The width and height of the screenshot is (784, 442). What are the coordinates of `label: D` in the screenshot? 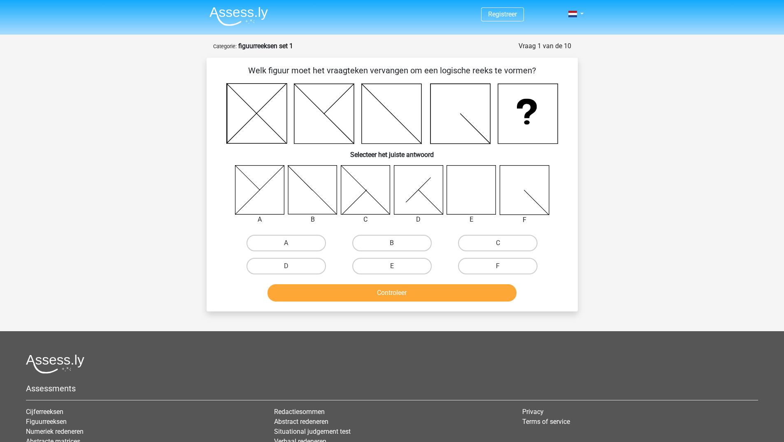 It's located at (286, 266).